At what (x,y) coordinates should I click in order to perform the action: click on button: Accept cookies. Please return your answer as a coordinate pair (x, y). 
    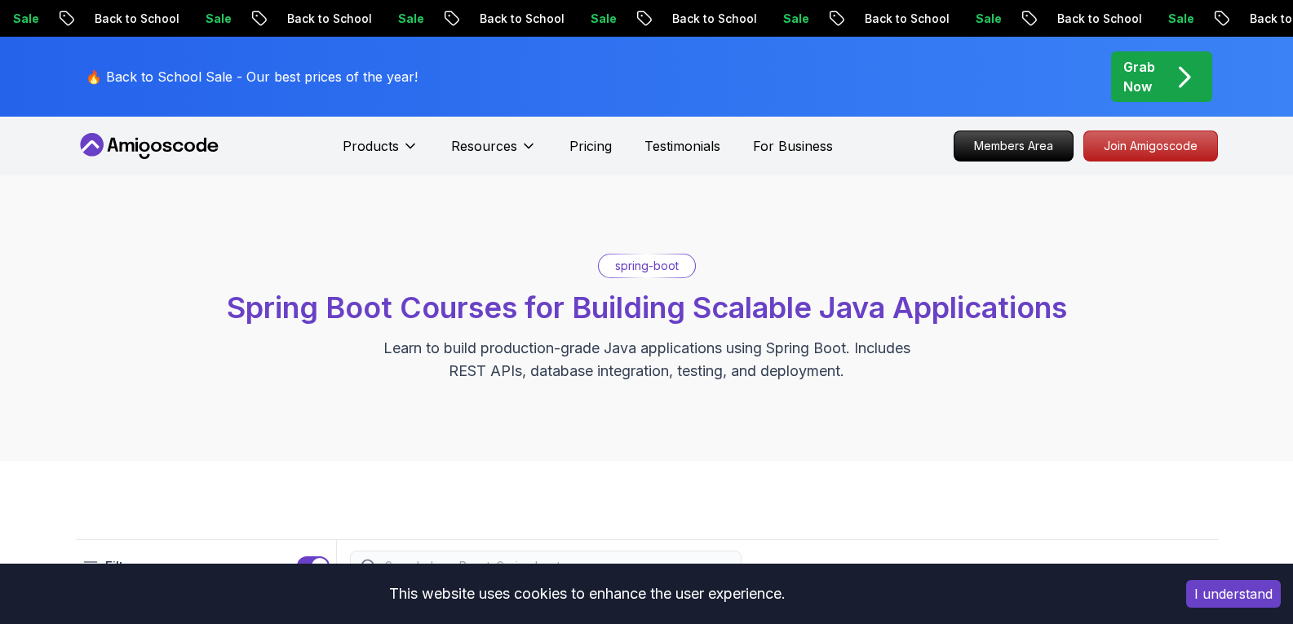
    Looking at the image, I should click on (1234, 594).